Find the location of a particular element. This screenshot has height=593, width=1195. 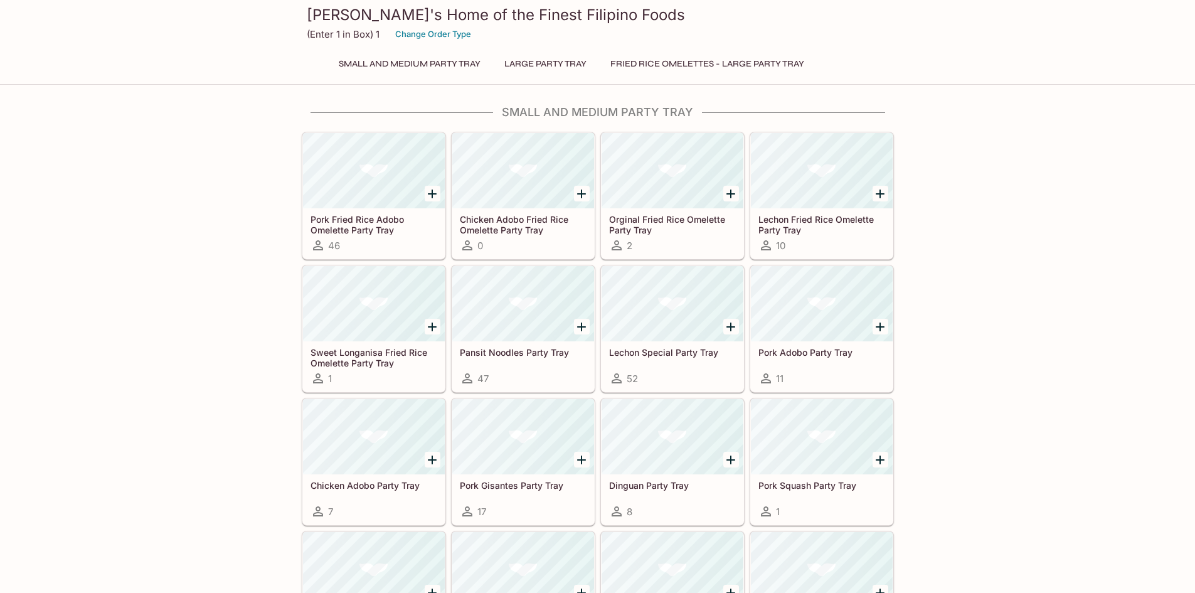

div: Lechon Fried Rice Omelette Party Tray is located at coordinates (822, 171).